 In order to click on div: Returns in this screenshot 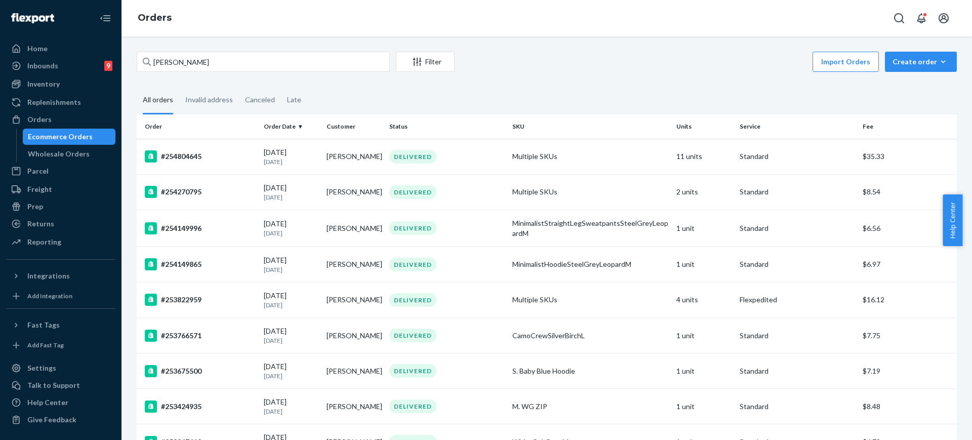, I will do `click(40, 224)`.